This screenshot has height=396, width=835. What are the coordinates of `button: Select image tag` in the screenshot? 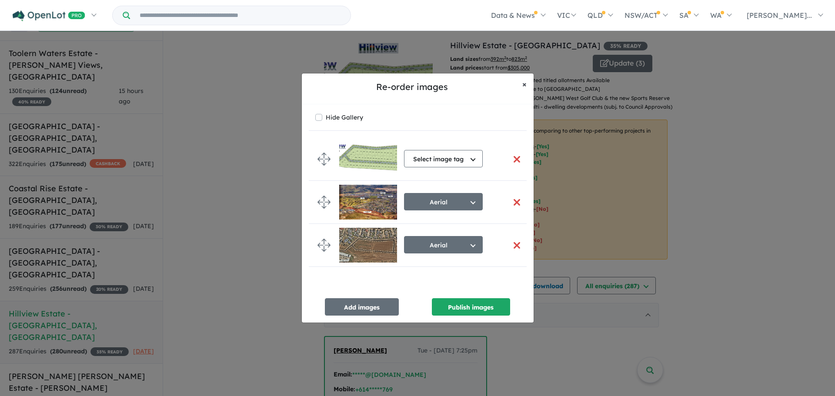 It's located at (443, 159).